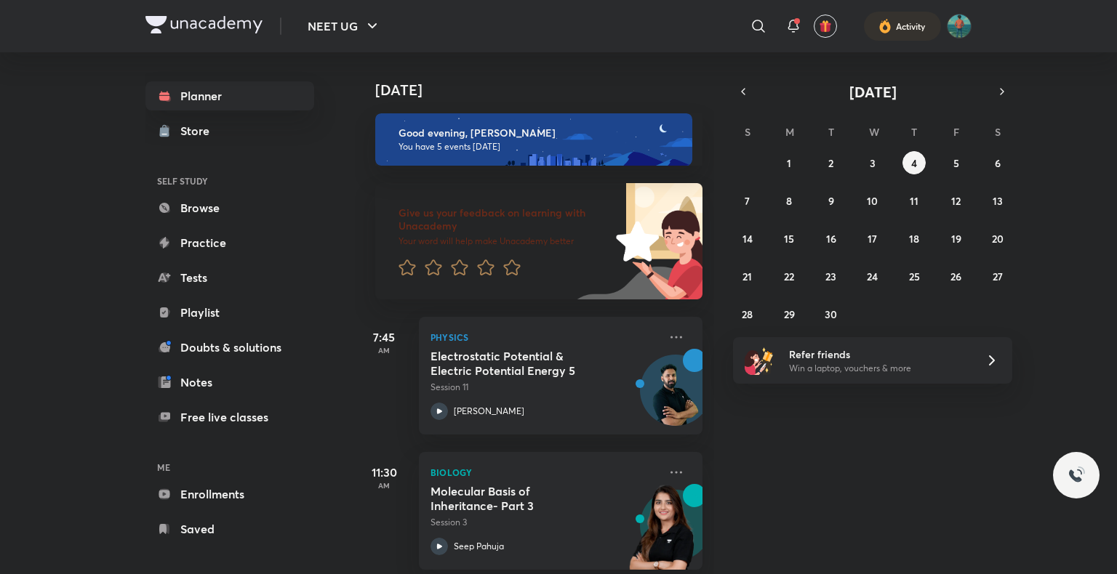  Describe the element at coordinates (914, 276) in the screenshot. I see `abbr: September 25, 2025` at that location.